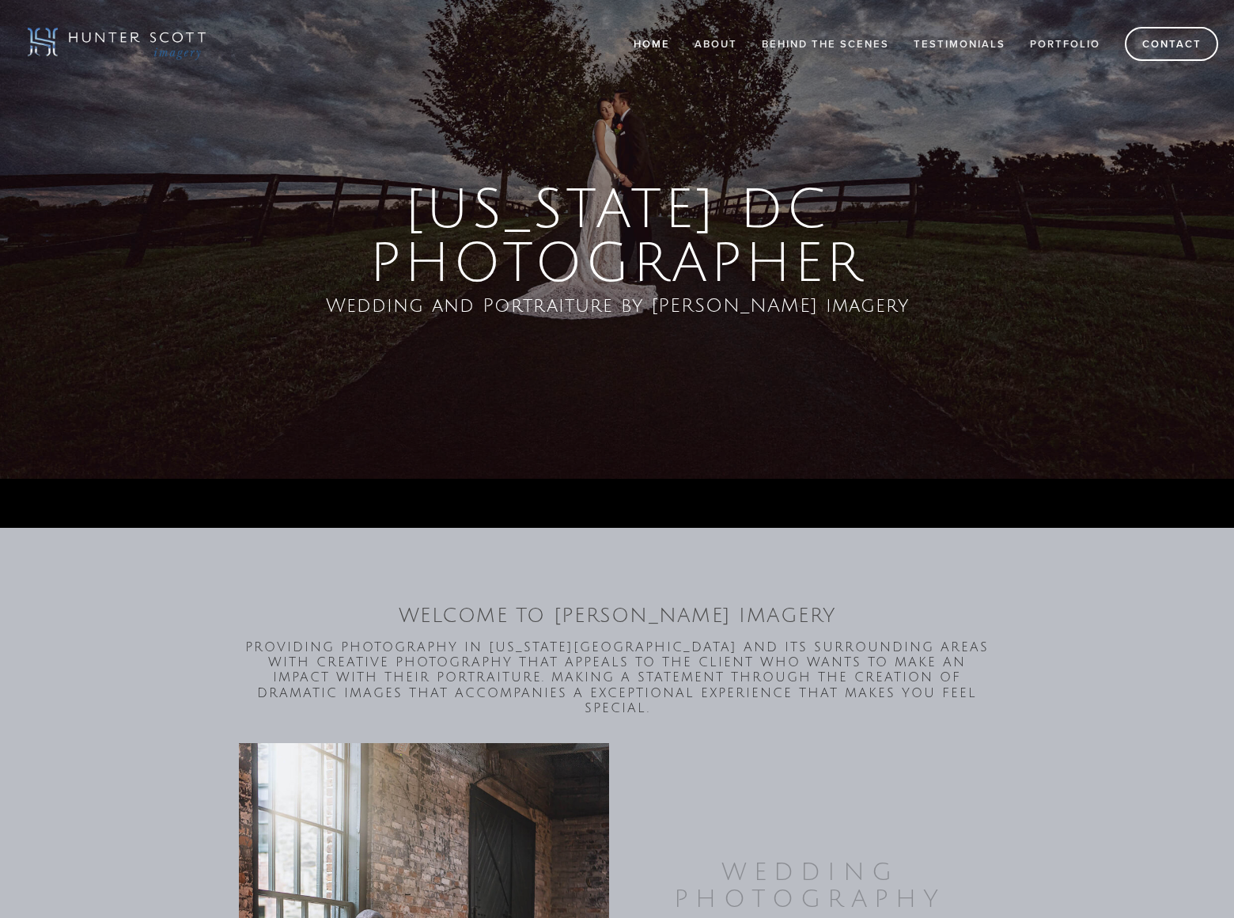 The width and height of the screenshot is (1234, 918). Describe the element at coordinates (960, 44) in the screenshot. I see `a: Testimonials` at that location.